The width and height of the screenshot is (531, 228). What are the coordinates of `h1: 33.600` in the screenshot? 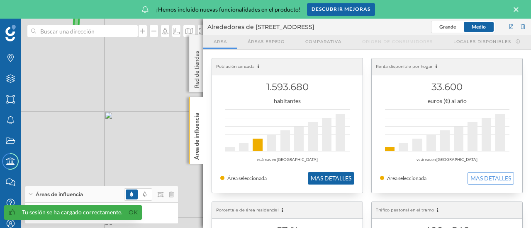 It's located at (447, 87).